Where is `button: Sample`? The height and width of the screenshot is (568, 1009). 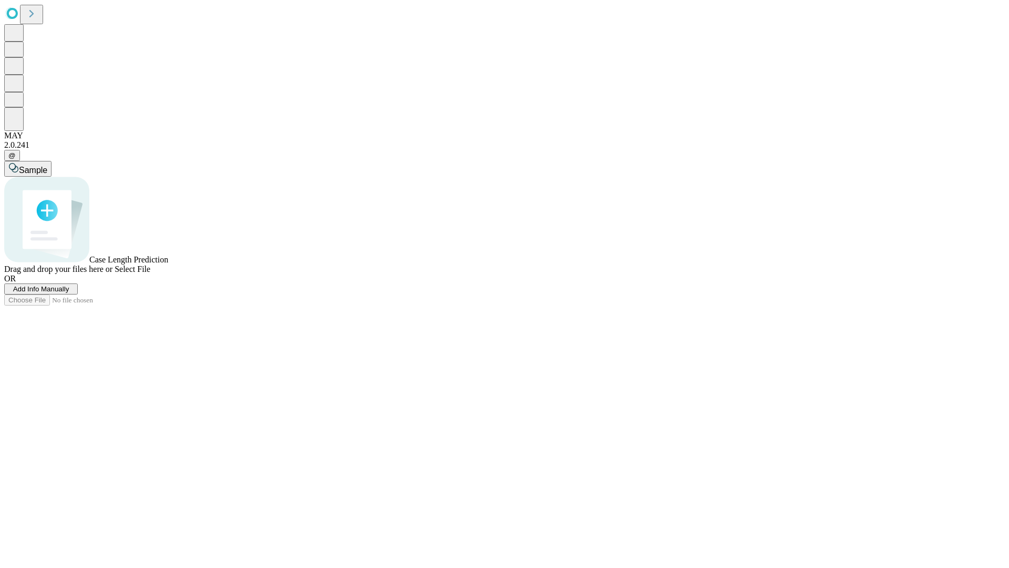
button: Sample is located at coordinates (28, 169).